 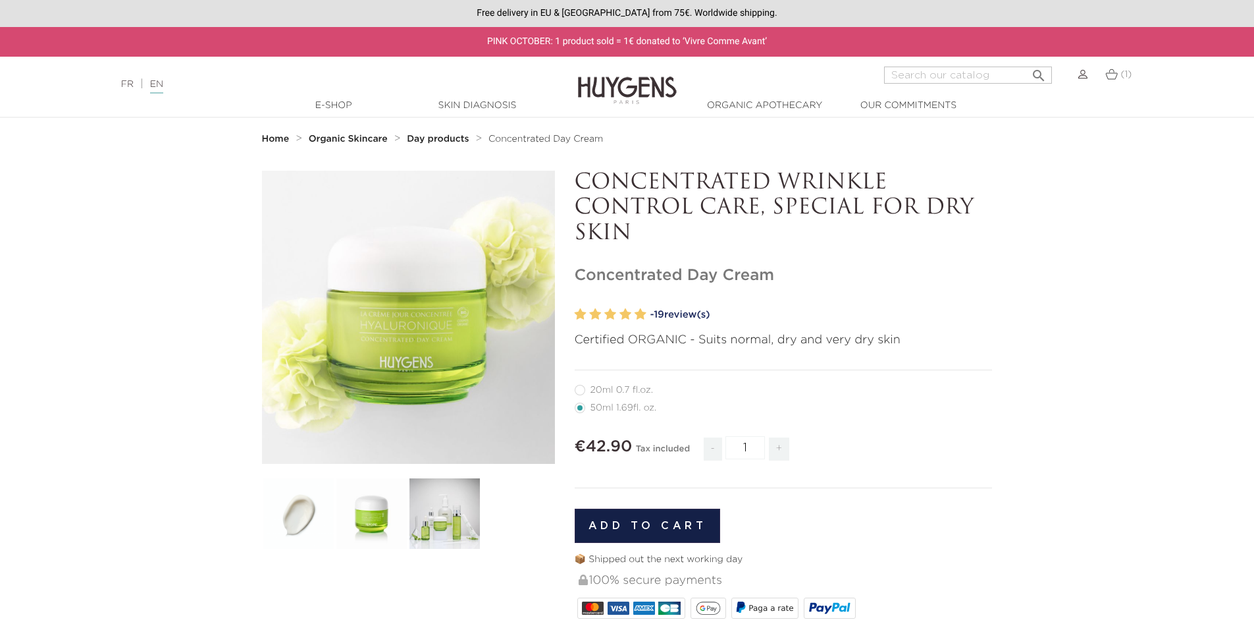 I want to click on img: MASTERCARD, so click(x=593, y=608).